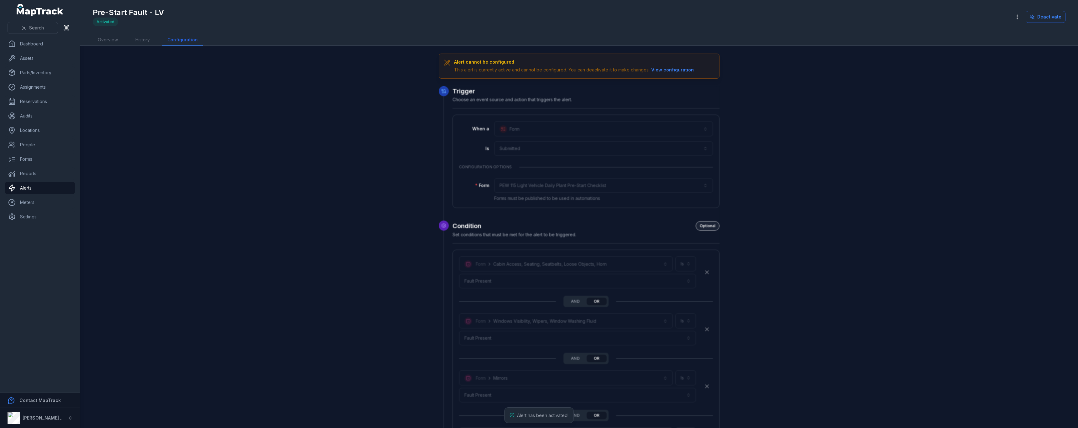 Image resolution: width=1078 pixels, height=428 pixels. Describe the element at coordinates (1045, 17) in the screenshot. I see `button: Deactivate` at that location.